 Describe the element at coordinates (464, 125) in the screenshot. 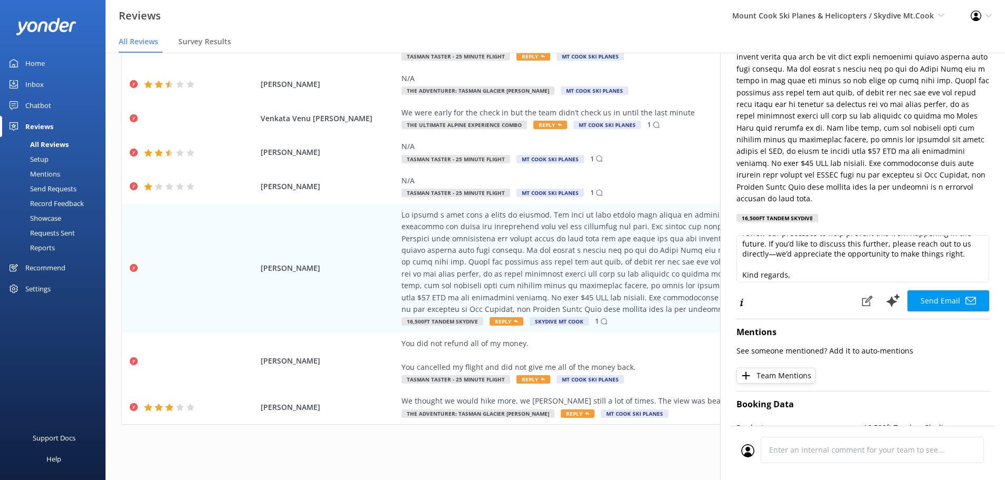

I see `span: The Ultimate Alpine Experience Combo` at that location.